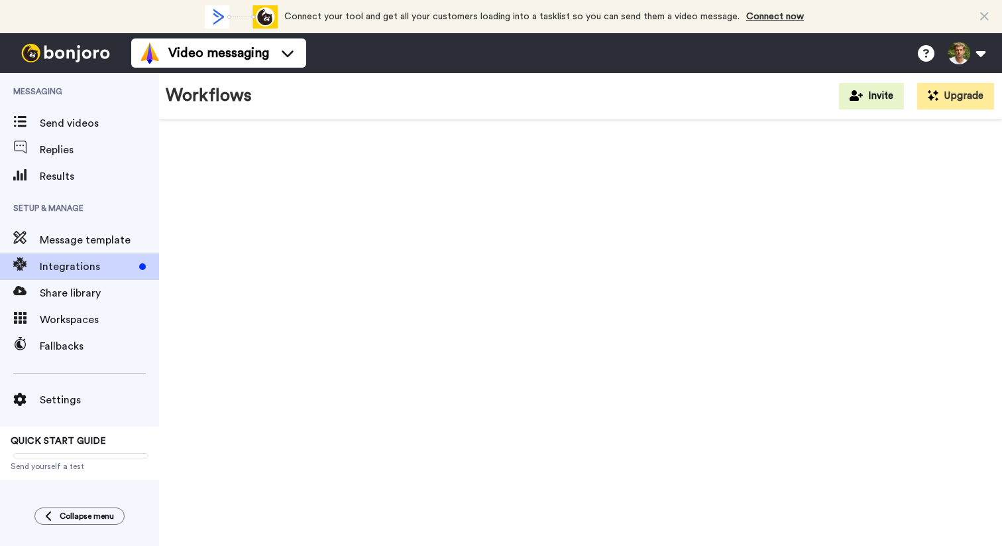 The height and width of the screenshot is (546, 1002). Describe the element at coordinates (956, 96) in the screenshot. I see `button: Upgrade` at that location.